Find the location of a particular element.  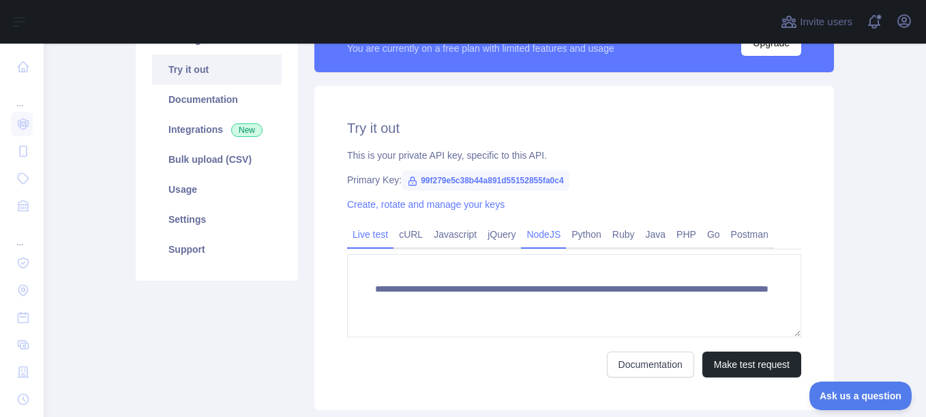

span: 99f279e5c38b44a891d55152855fa0c4 is located at coordinates (486, 181).